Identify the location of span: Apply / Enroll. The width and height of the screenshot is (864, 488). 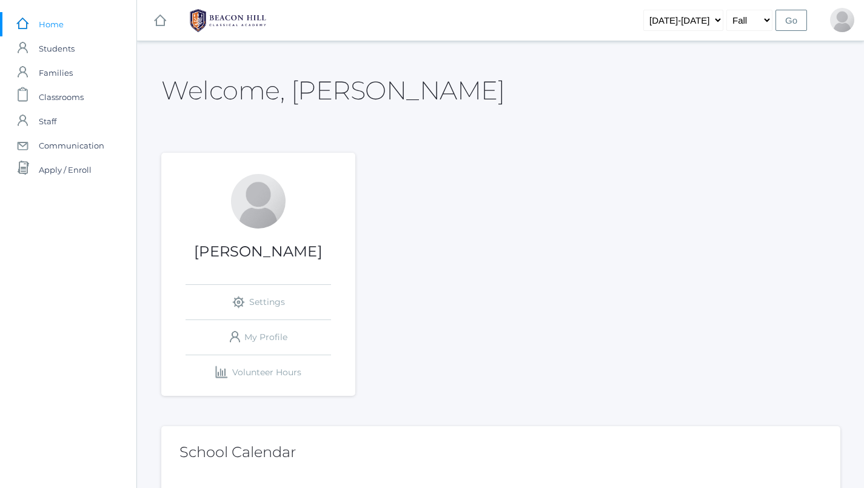
(65, 170).